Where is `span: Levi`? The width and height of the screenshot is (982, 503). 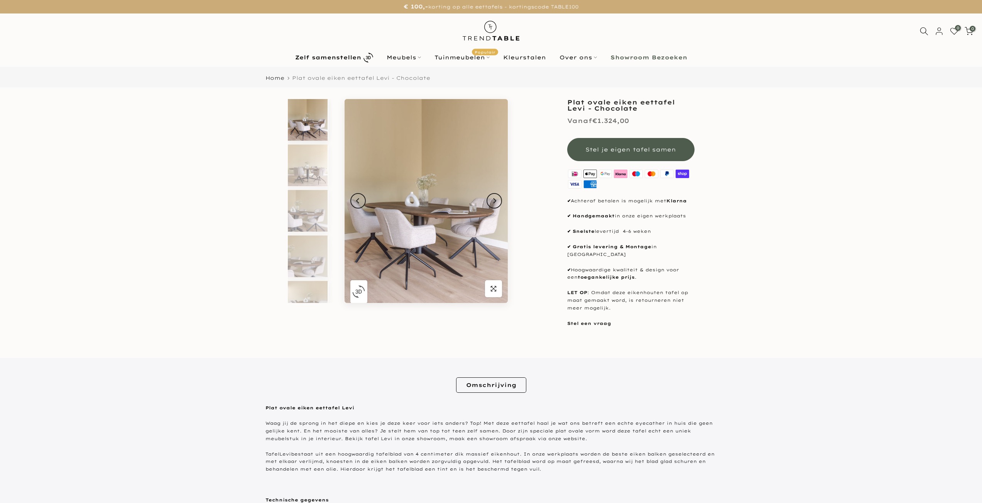 span: Levi is located at coordinates (285, 454).